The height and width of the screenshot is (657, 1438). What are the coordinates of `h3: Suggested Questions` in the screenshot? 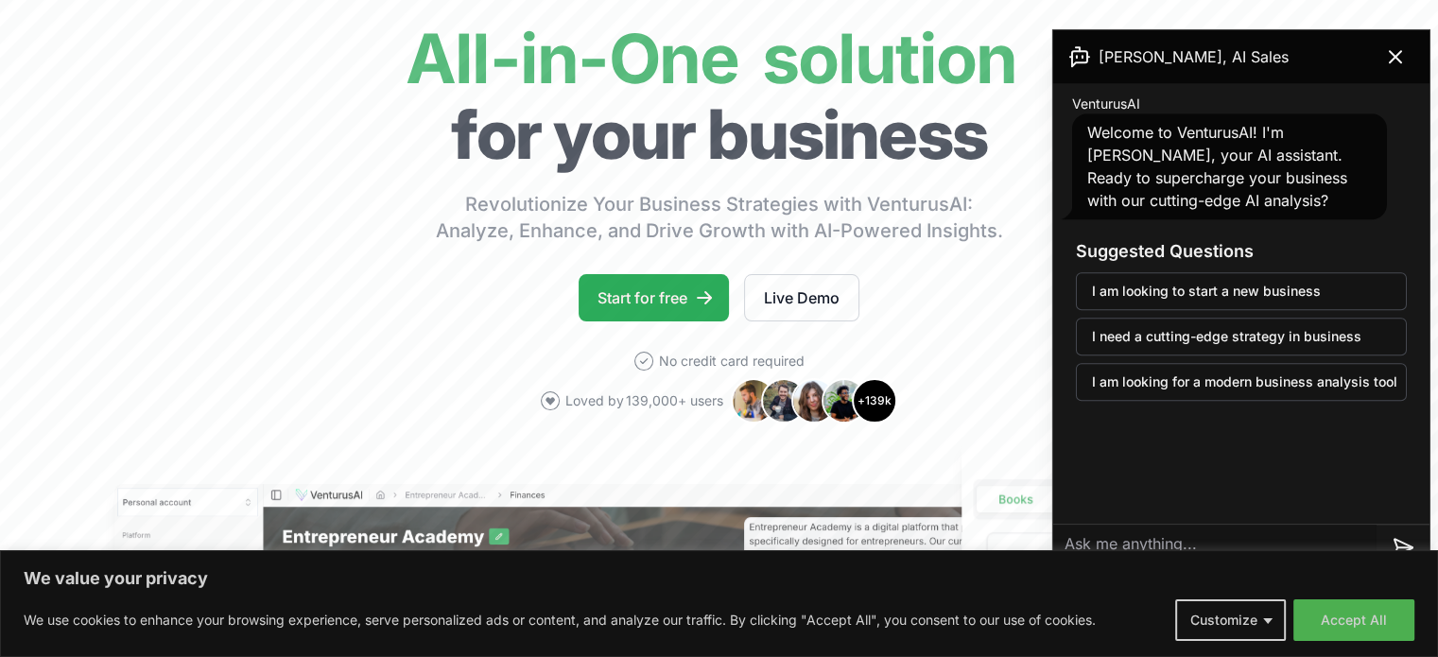 It's located at (1242, 252).